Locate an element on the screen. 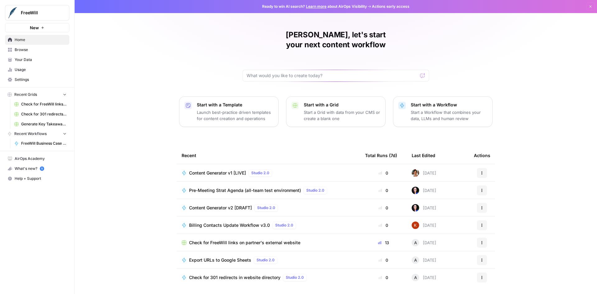 The height and width of the screenshot is (294, 597). span: Recent Workflows is located at coordinates (30, 134).